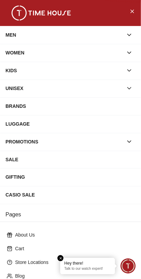  Describe the element at coordinates (132, 11) in the screenshot. I see `button: Close Menu` at that location.